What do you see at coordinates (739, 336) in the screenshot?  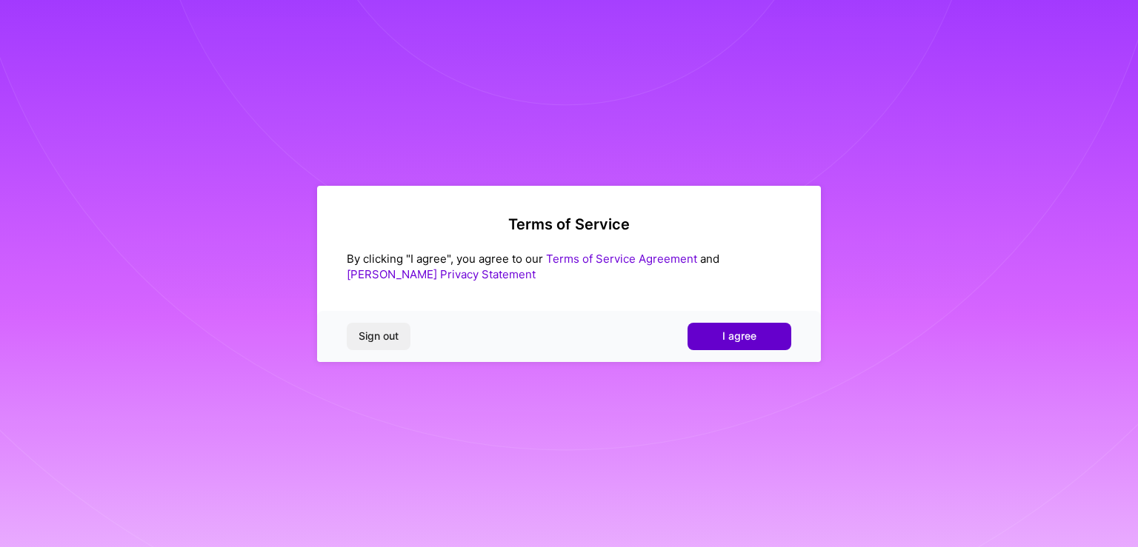 I see `button: I agree` at bounding box center [739, 336].